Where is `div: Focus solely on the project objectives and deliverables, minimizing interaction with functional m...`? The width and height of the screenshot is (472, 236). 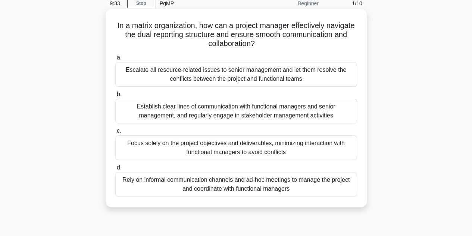
div: Focus solely on the project objectives and deliverables, minimizing interaction with functional m... is located at coordinates (236, 148).